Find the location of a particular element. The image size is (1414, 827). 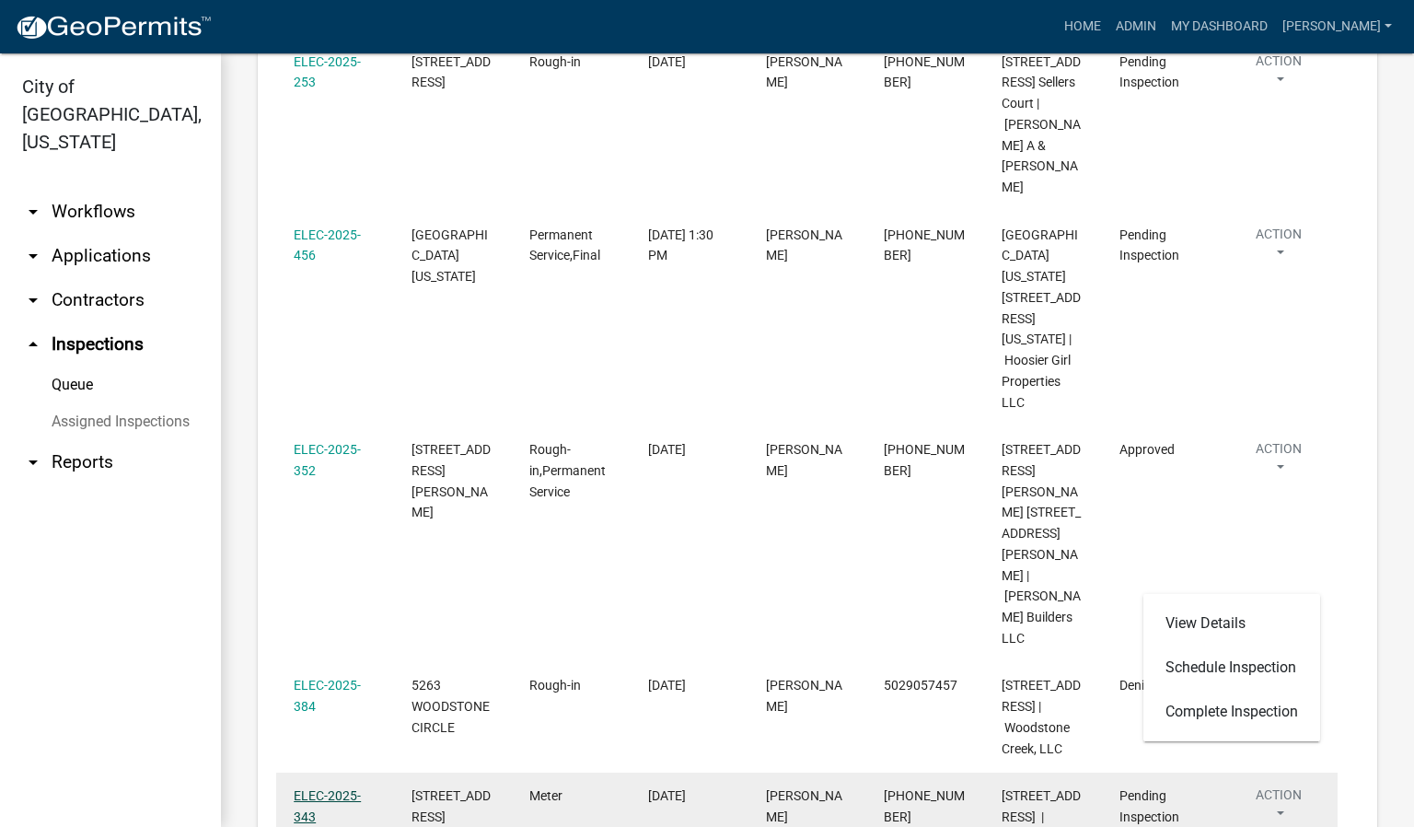

a: ELEC-2025-384 is located at coordinates (327, 695).